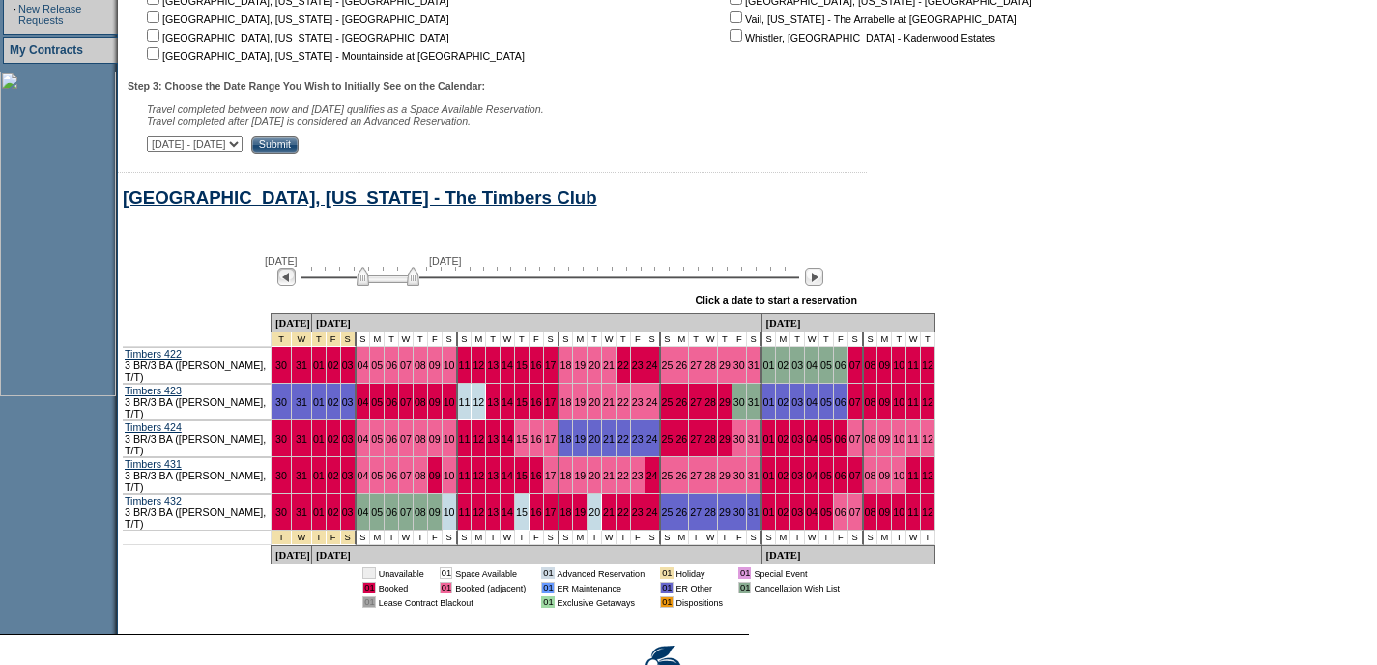  Describe the element at coordinates (49, 14) in the screenshot. I see `a: New Release Requests` at that location.